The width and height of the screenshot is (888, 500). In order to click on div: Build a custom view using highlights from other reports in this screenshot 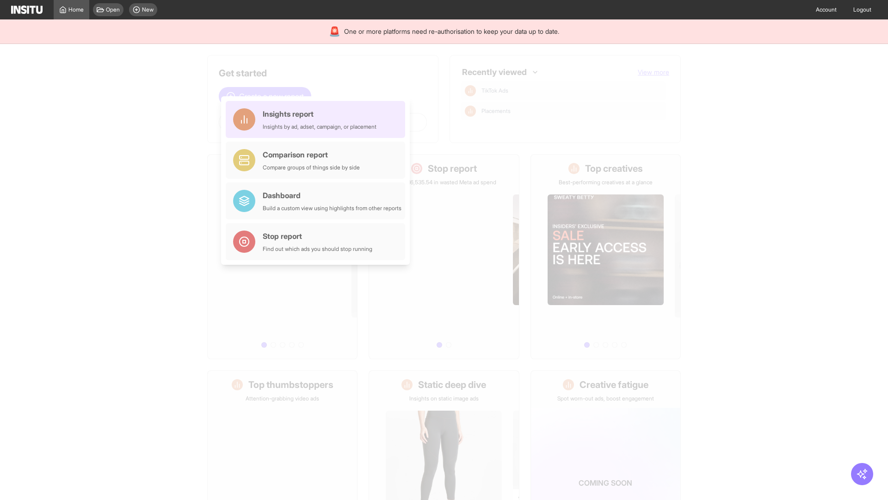, I will do `click(332, 208)`.